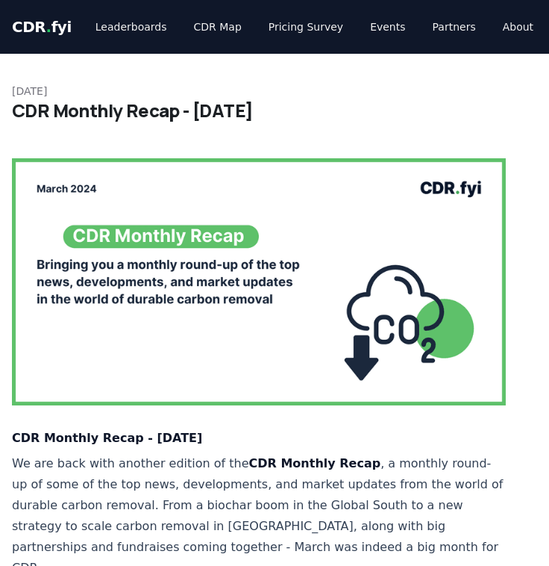 This screenshot has width=549, height=566. I want to click on img: blog post image, so click(259, 281).